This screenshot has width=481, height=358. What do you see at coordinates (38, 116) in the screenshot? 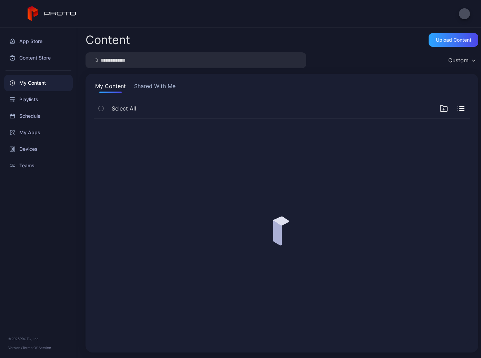
I see `a: Schedule` at bounding box center [38, 116].